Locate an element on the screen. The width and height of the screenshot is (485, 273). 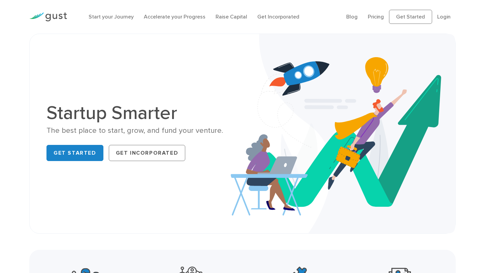
a: Blog is located at coordinates (352, 16).